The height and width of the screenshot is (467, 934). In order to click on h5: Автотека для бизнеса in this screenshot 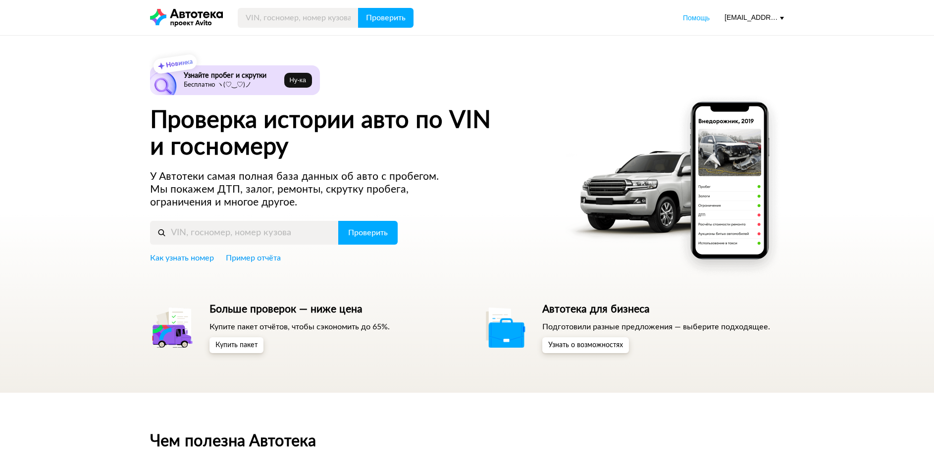, I will do `click(656, 310)`.